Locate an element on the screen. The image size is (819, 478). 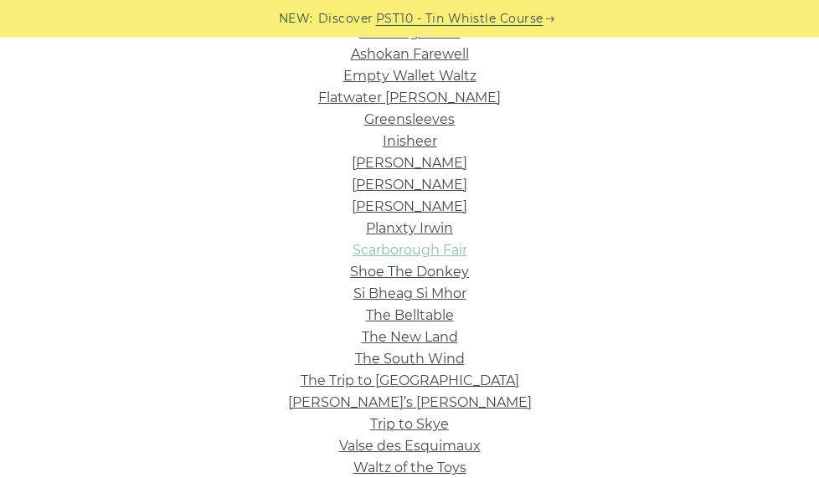
a: Waltz of the Toys is located at coordinates (410, 468).